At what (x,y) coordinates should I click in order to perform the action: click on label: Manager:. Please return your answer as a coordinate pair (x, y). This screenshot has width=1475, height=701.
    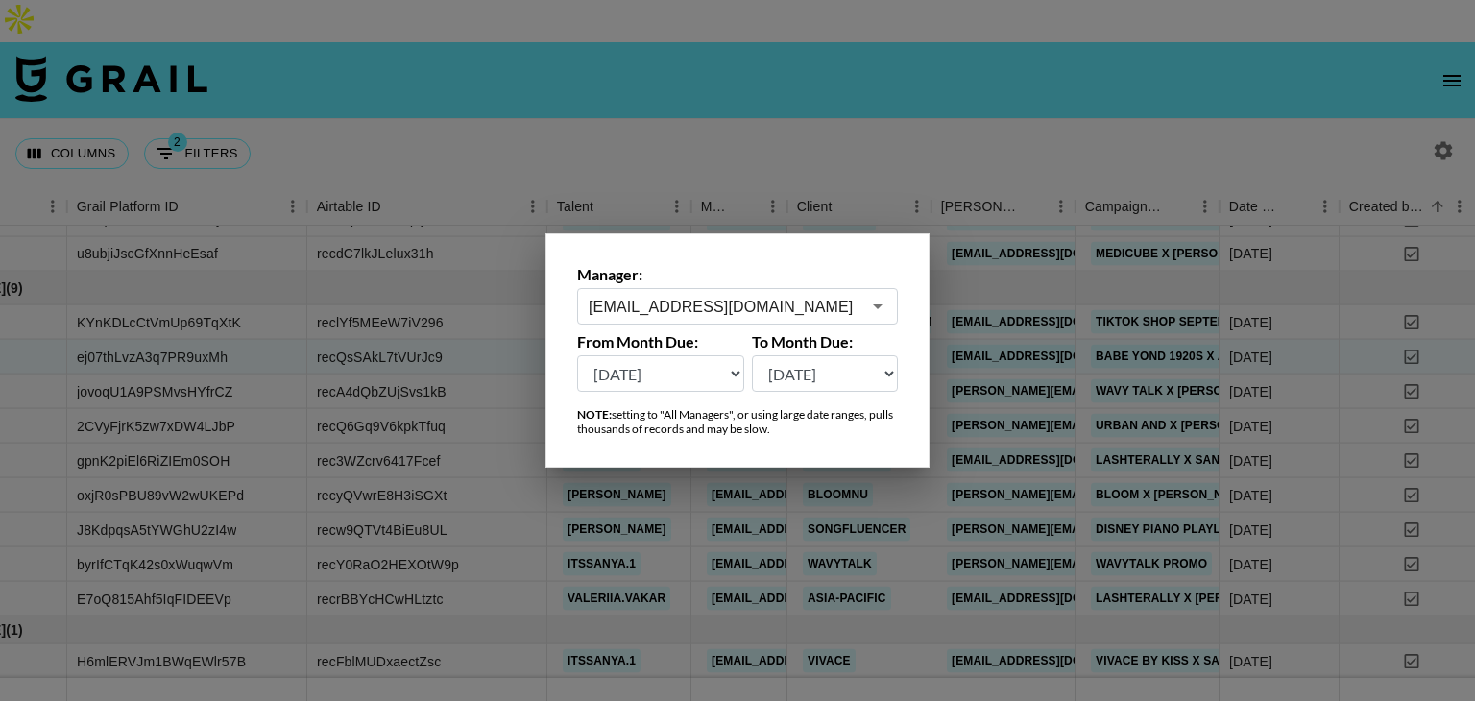
    Looking at the image, I should click on (738, 275).